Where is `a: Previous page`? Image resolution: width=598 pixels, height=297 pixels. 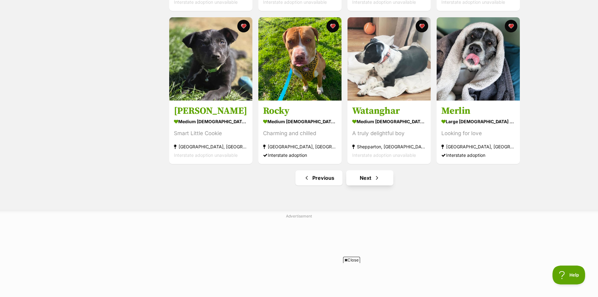
a: Previous page is located at coordinates (319, 178).